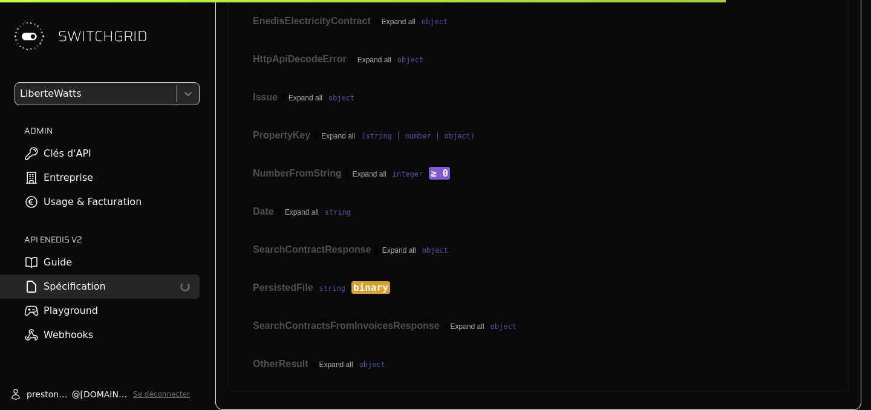  What do you see at coordinates (297, 174) in the screenshot?
I see `div: NumberFromString` at bounding box center [297, 174].